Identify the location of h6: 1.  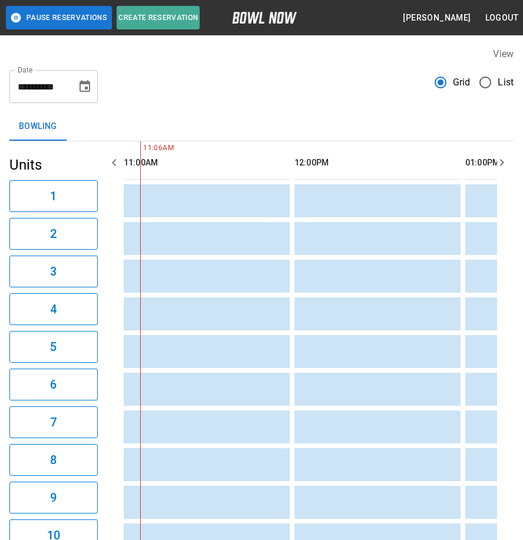
(53, 196).